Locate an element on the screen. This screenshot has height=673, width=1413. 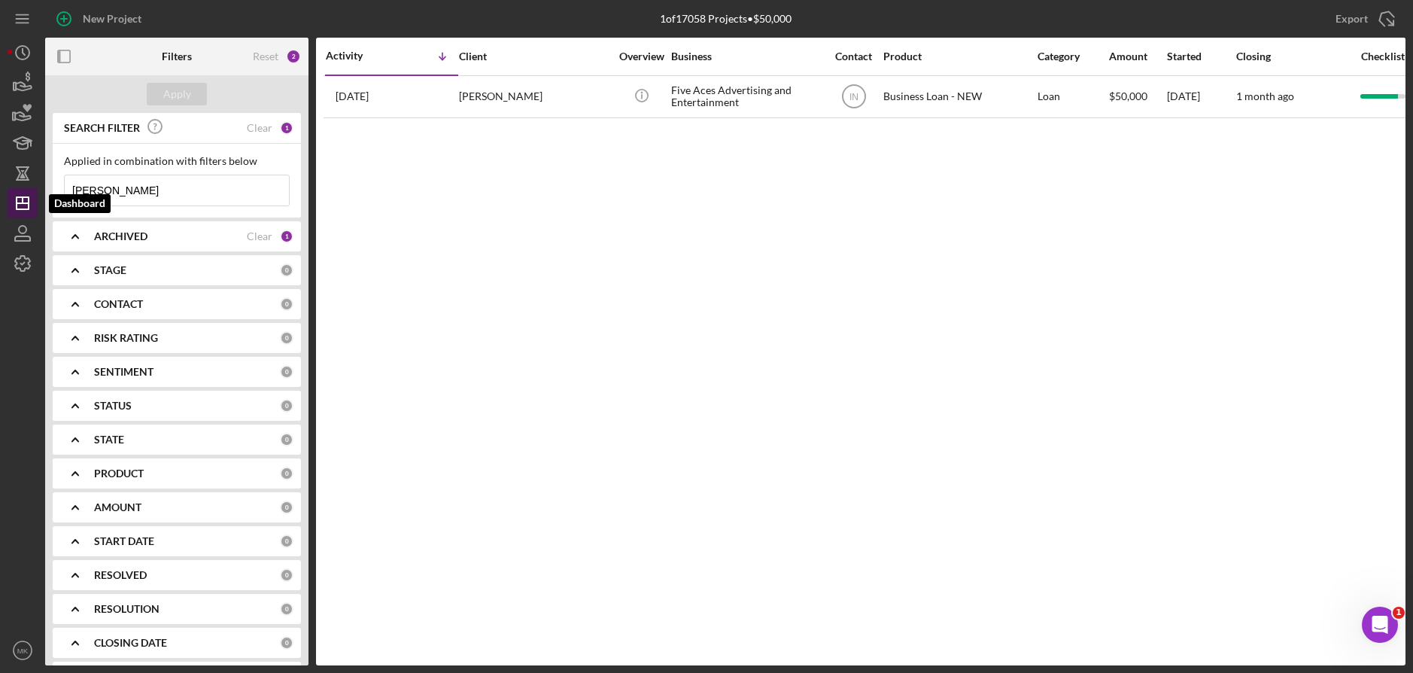
div: Business Loan - NEW is located at coordinates (959, 96).